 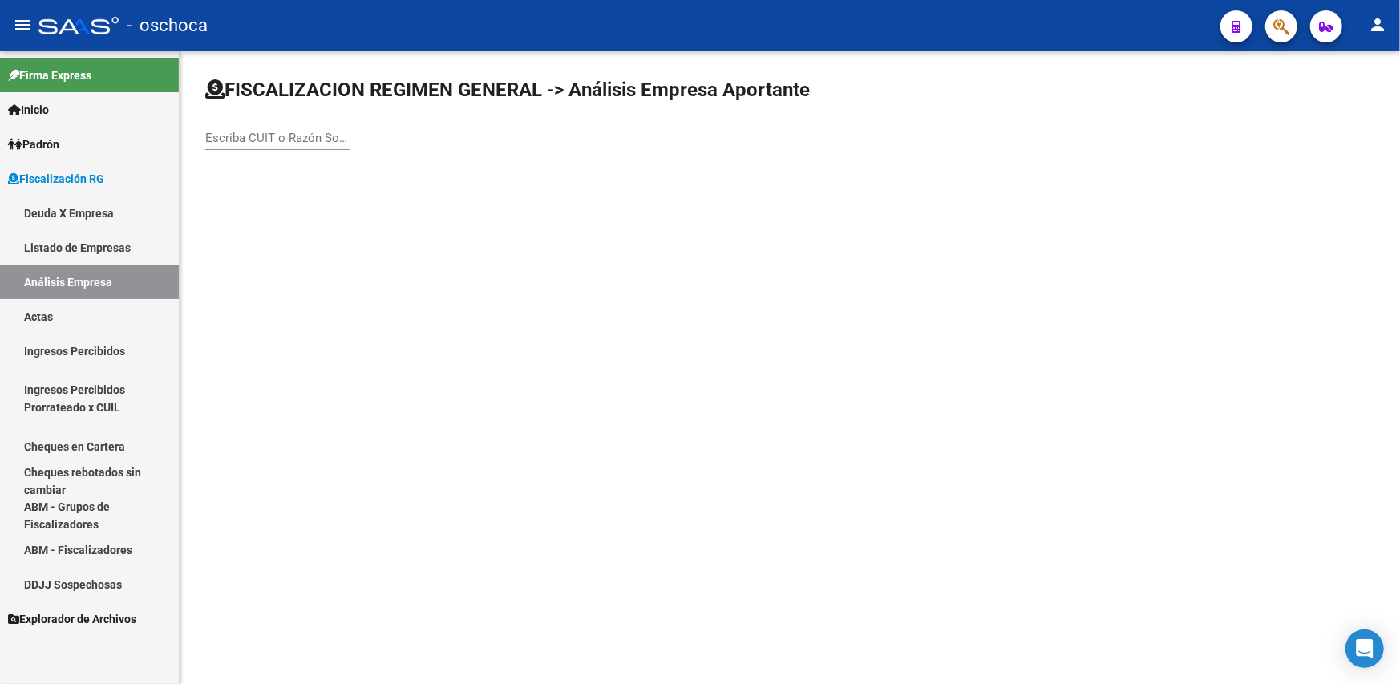 What do you see at coordinates (72, 619) in the screenshot?
I see `span: Explorador de Archivos` at bounding box center [72, 619].